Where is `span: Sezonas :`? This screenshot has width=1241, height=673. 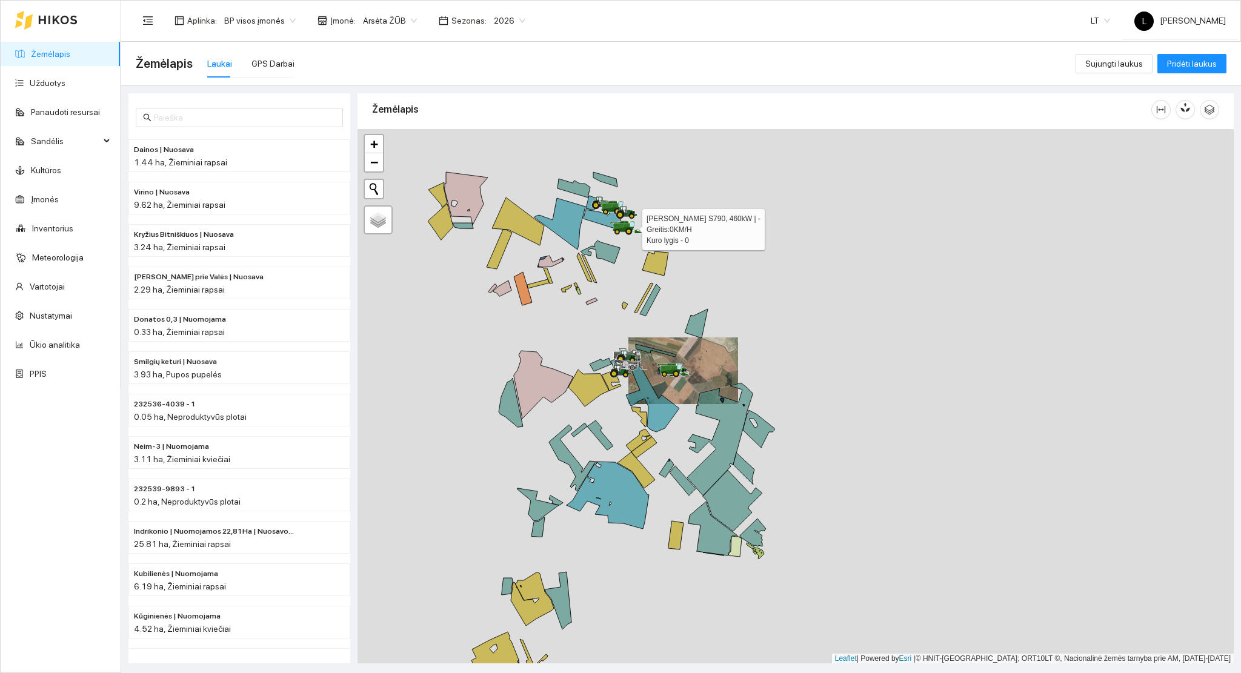 span: Sezonas : is located at coordinates (469, 21).